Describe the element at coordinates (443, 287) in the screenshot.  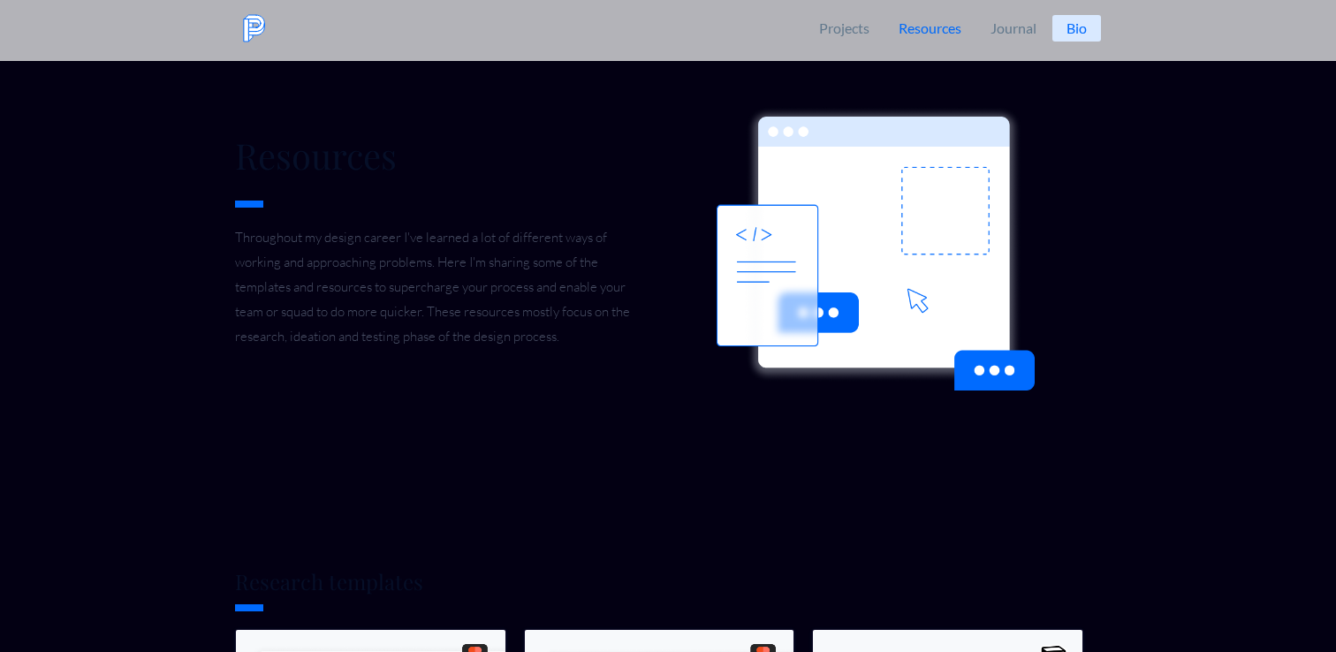
I see `p: Throughout my design career I've learned a lot of different ways of working and approaching probl...` at that location.